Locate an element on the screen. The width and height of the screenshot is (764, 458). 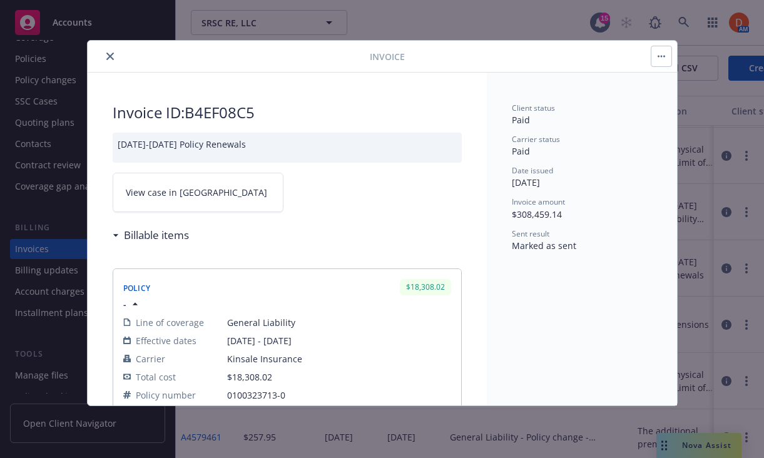
h3: Billable items is located at coordinates (156, 235).